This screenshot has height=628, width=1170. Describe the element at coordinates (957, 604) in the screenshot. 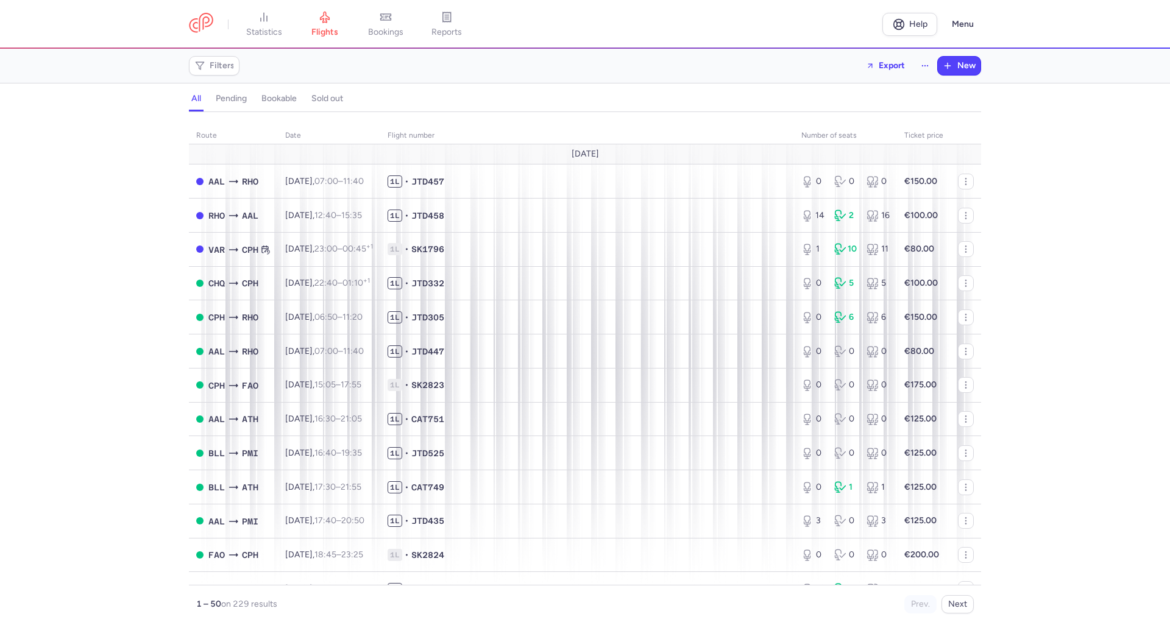

I see `button: Next` at that location.